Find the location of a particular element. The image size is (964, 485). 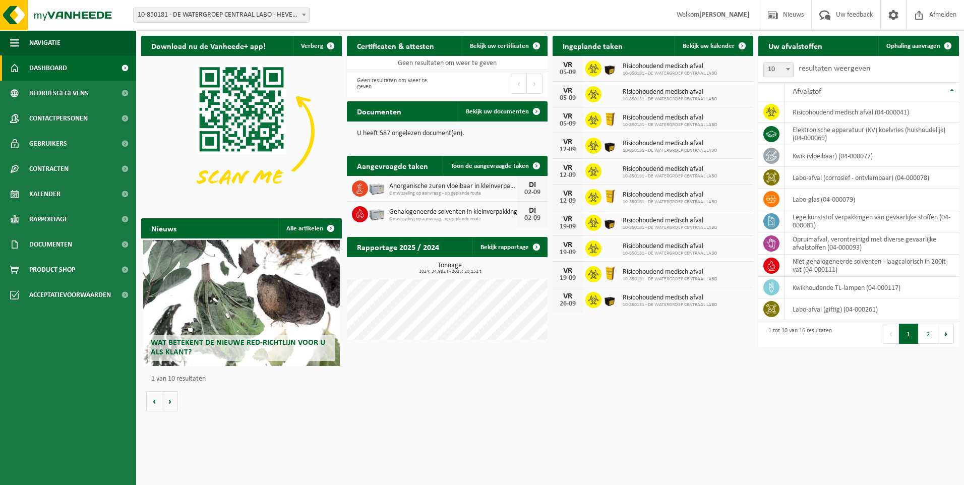

span: Bekijk uw kalender is located at coordinates (708, 46).